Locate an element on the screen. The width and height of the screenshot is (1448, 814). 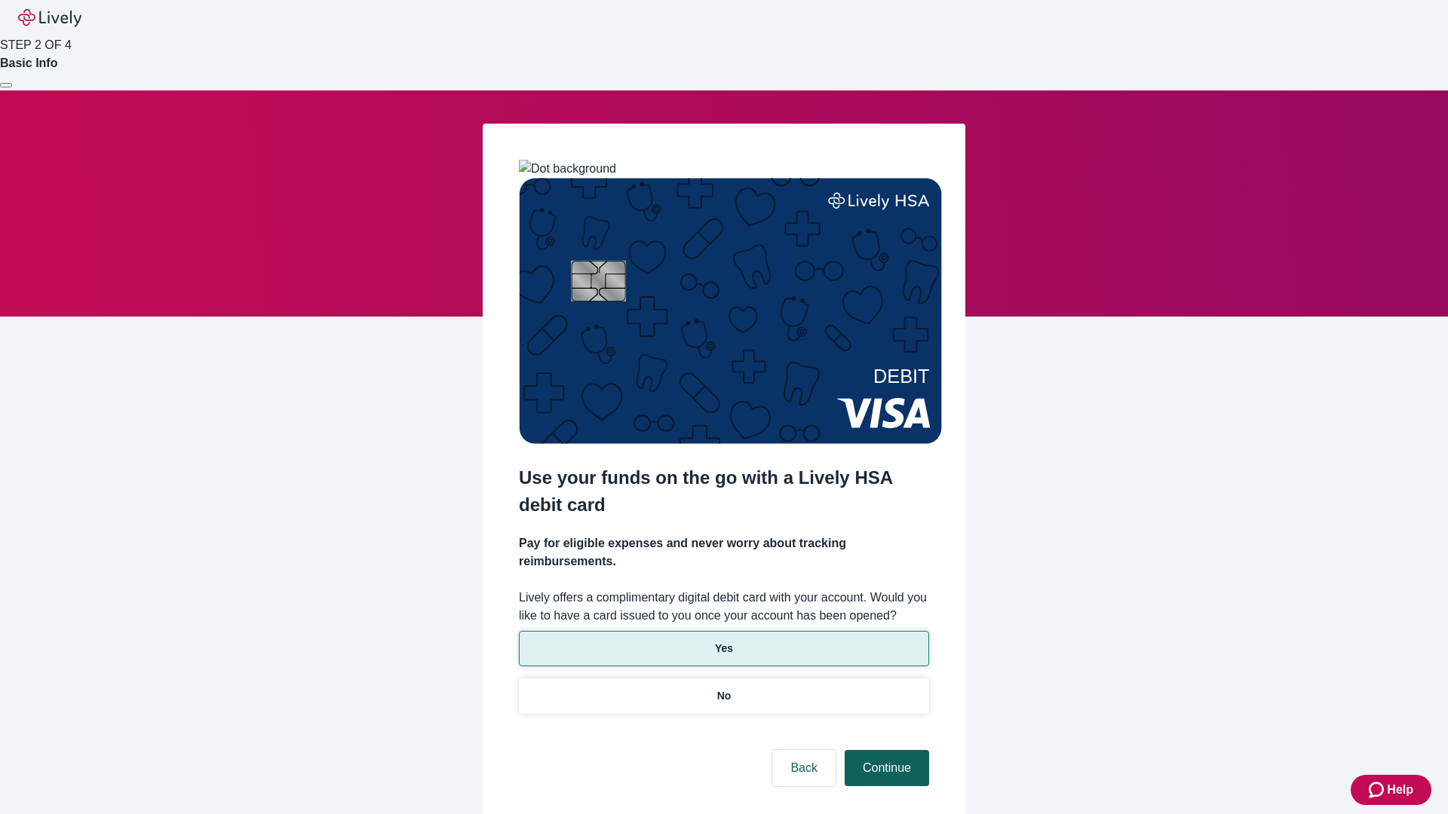
span: Help is located at coordinates (1399, 790).